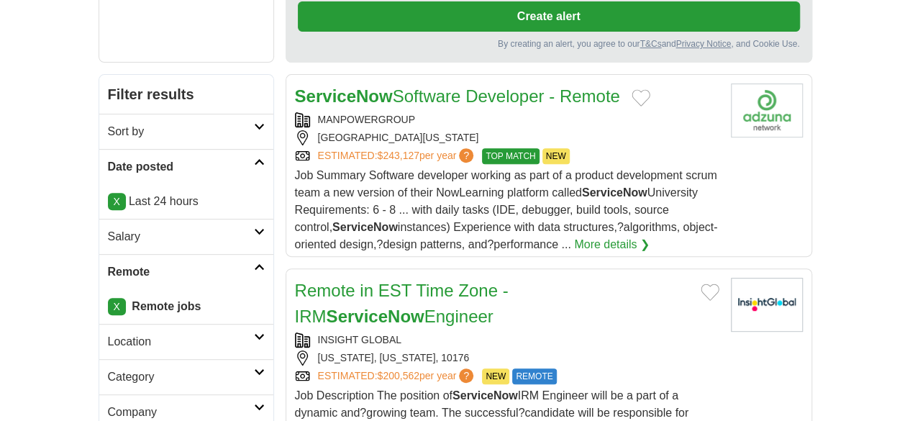 This screenshot has height=421, width=910. I want to click on button: Create alert, so click(549, 17).